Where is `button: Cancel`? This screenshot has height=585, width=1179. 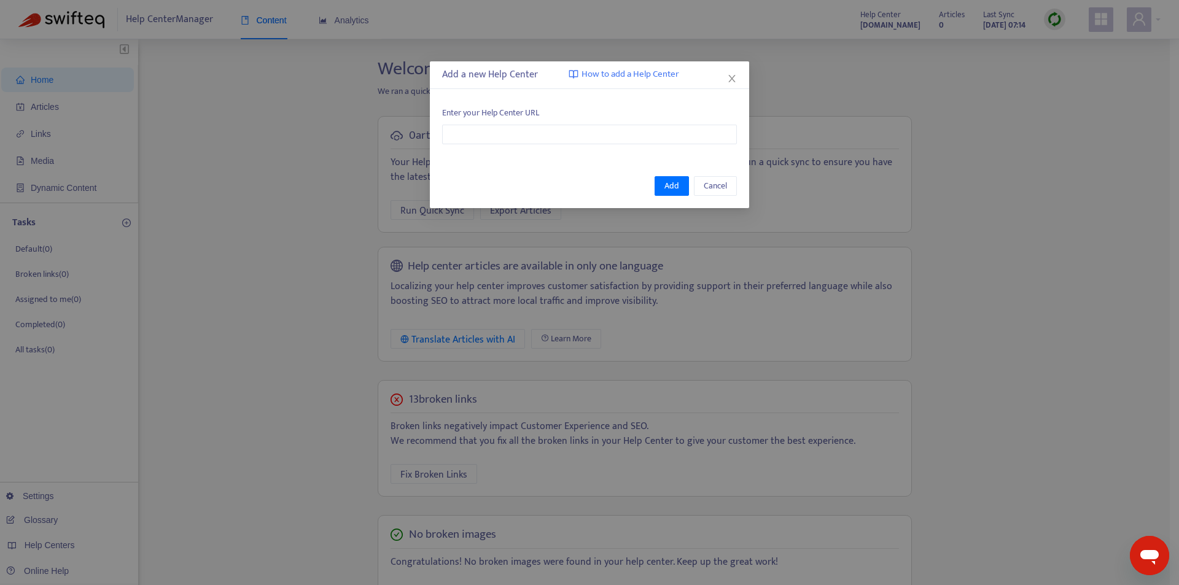
button: Cancel is located at coordinates (715, 186).